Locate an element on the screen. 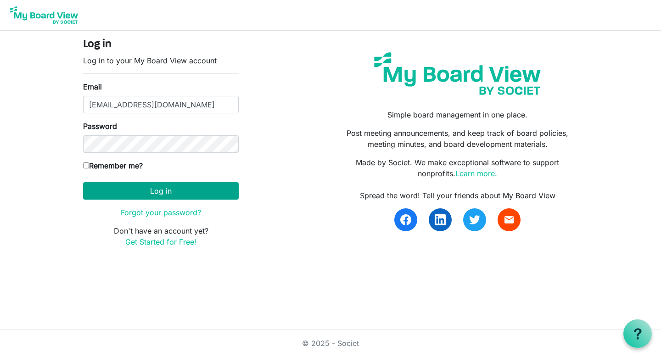  input: Remember me? is located at coordinates (86, 165).